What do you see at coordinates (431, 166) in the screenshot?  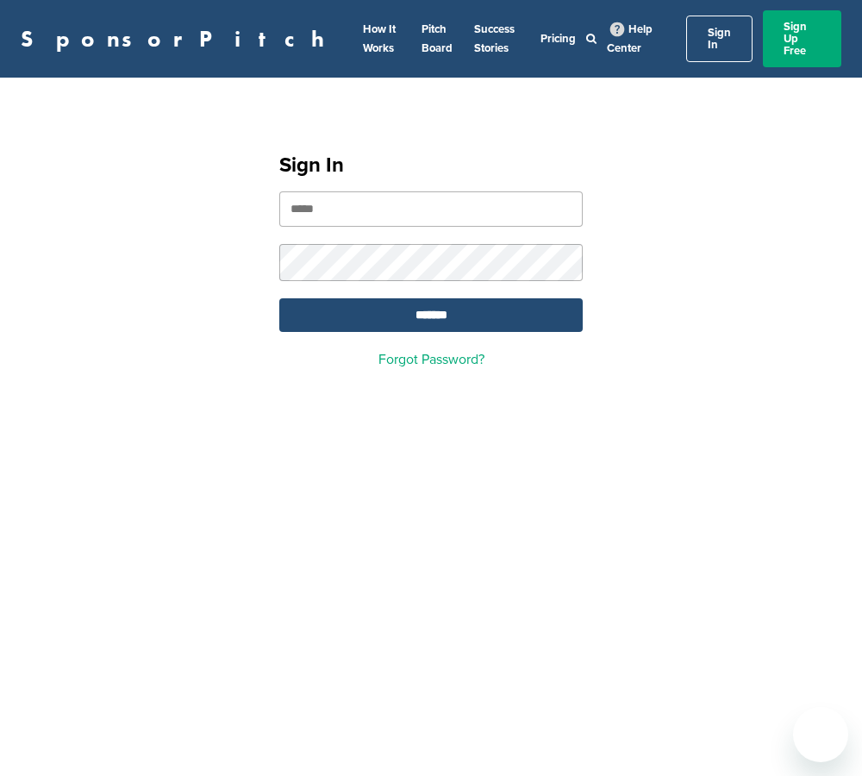 I see `h1: Sign In` at bounding box center [431, 166].